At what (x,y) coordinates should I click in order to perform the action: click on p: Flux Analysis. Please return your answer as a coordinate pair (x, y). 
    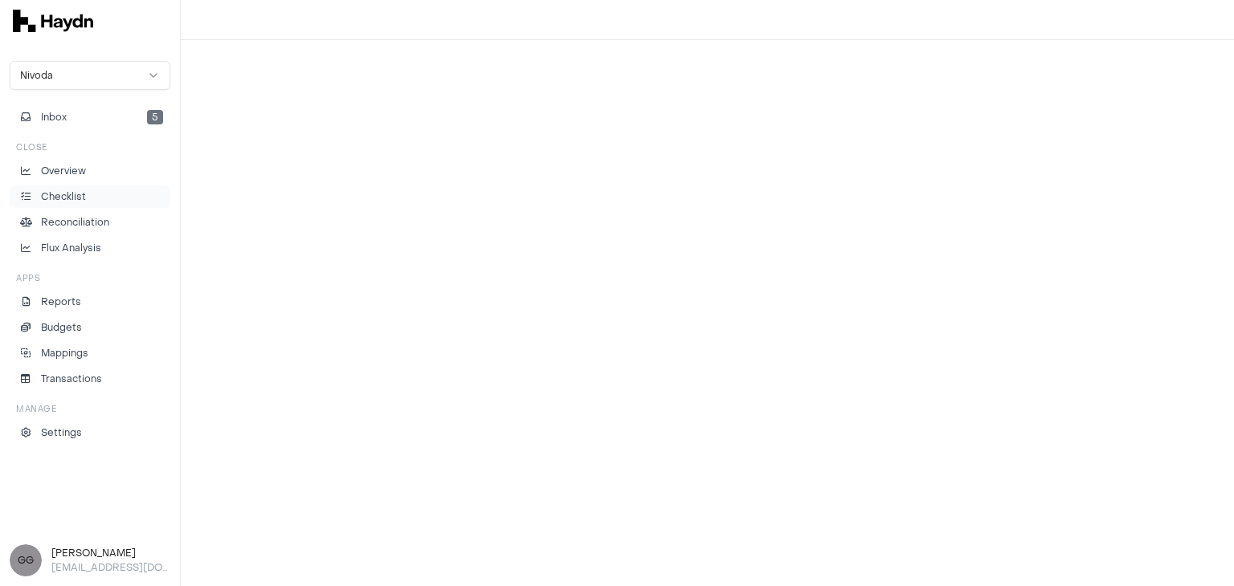
    Looking at the image, I should click on (71, 248).